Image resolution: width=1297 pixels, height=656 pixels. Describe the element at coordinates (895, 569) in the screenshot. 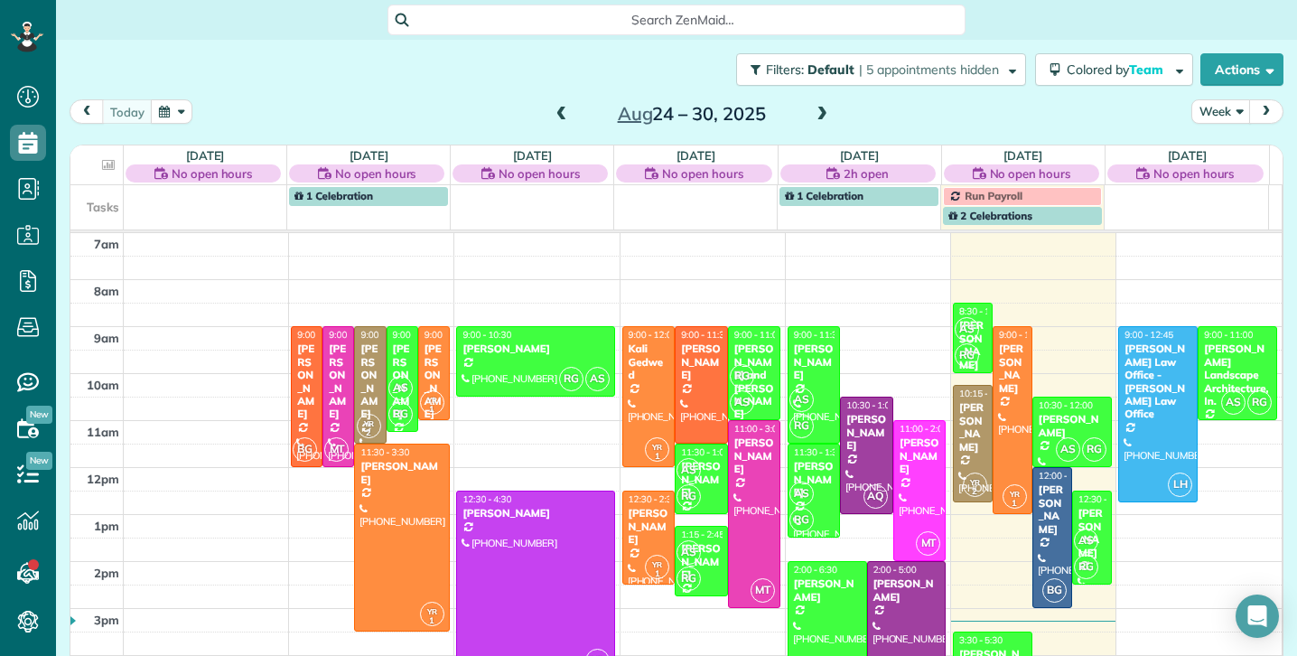

I see `span: 2:00 - 5:00` at that location.